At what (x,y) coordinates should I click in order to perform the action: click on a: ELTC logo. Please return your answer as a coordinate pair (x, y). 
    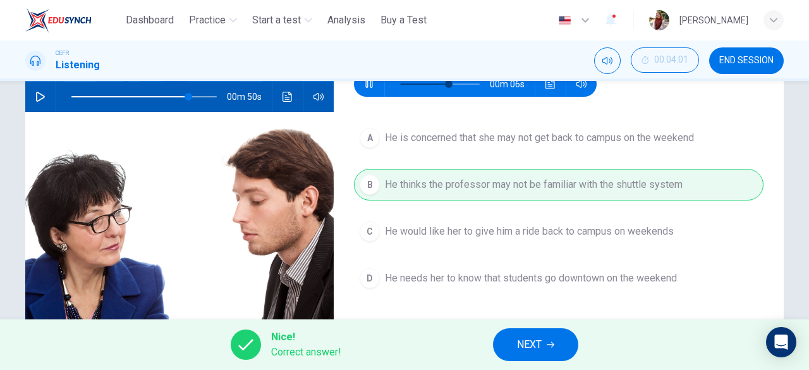
    Looking at the image, I should click on (73, 20).